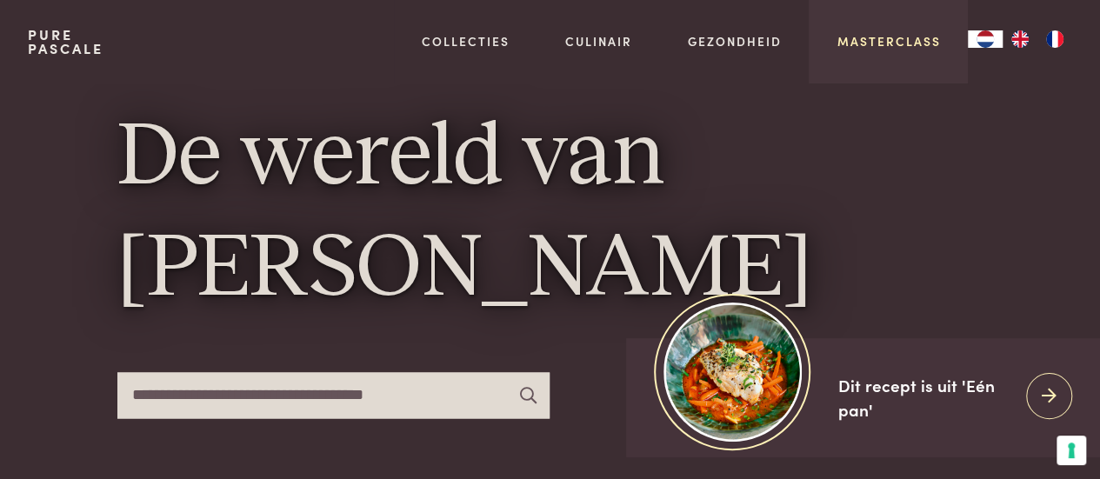 This screenshot has width=1100, height=479. I want to click on div: Language, so click(985, 39).